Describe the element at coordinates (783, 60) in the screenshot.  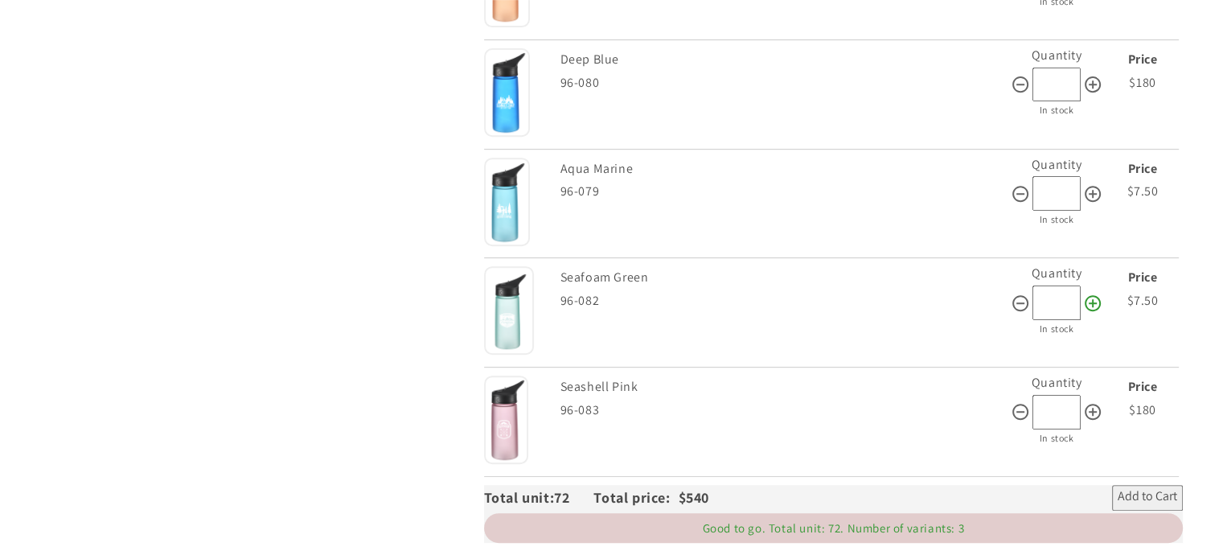
I see `div: Deep Blue` at that location.